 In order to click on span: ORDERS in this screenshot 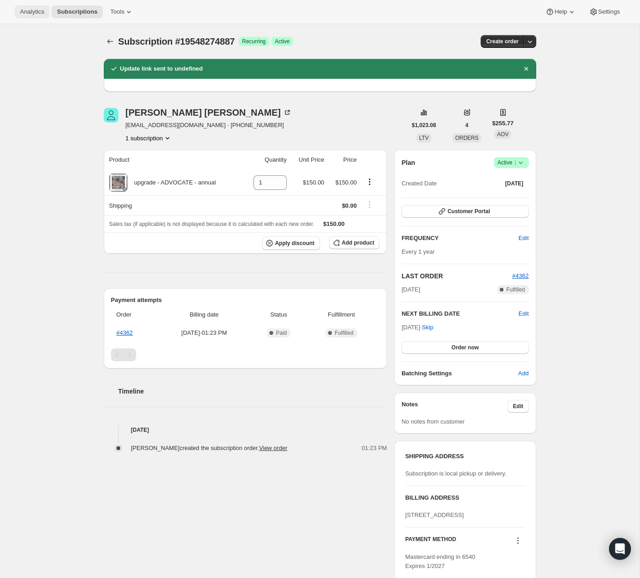, I will do `click(467, 138)`.